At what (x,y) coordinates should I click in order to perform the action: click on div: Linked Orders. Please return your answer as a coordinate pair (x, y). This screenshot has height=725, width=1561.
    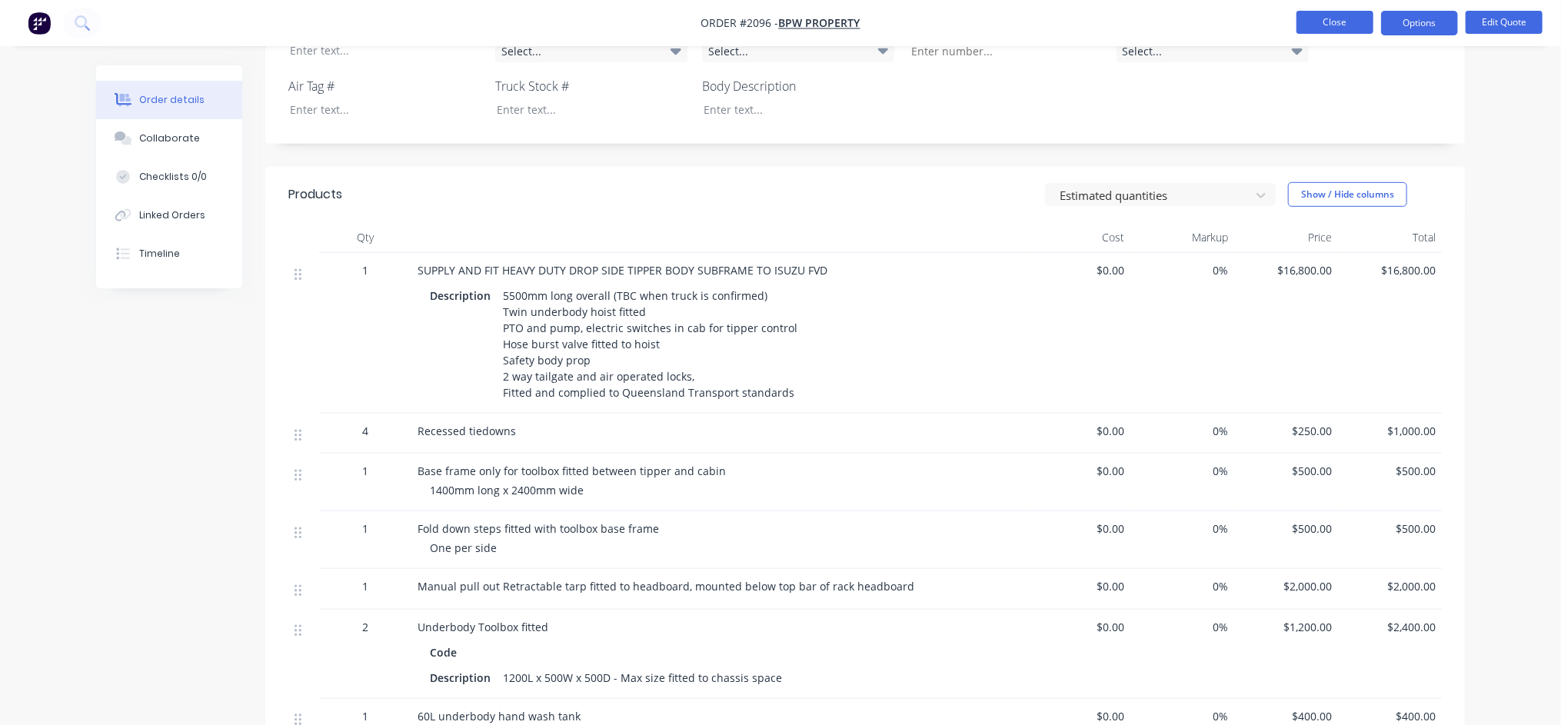
    Looking at the image, I should click on (172, 215).